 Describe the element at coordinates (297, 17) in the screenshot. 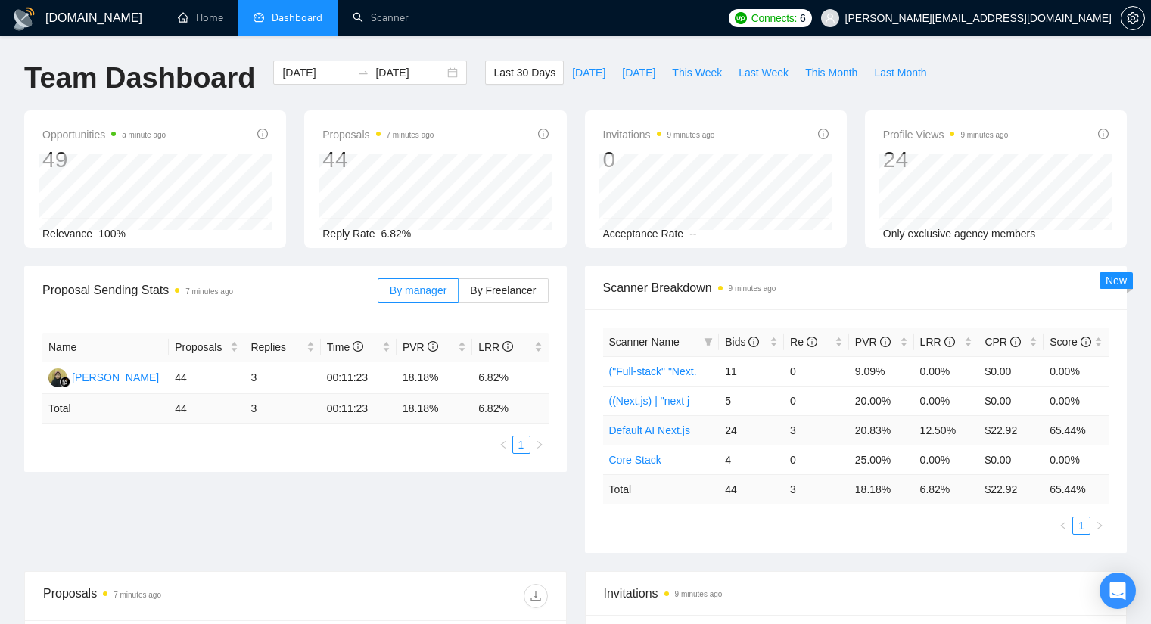

I see `span: Dashboard` at that location.